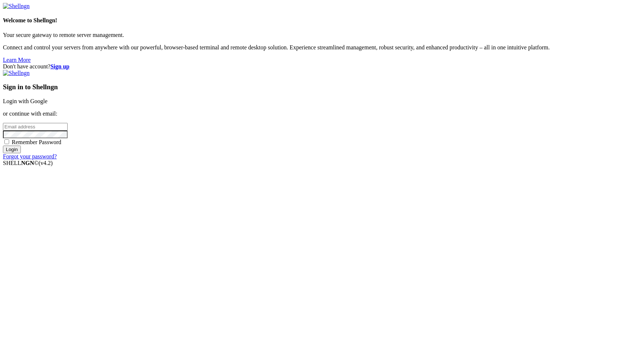 The image size is (617, 342). What do you see at coordinates (25, 101) in the screenshot?
I see `a: Login with Google` at bounding box center [25, 101].